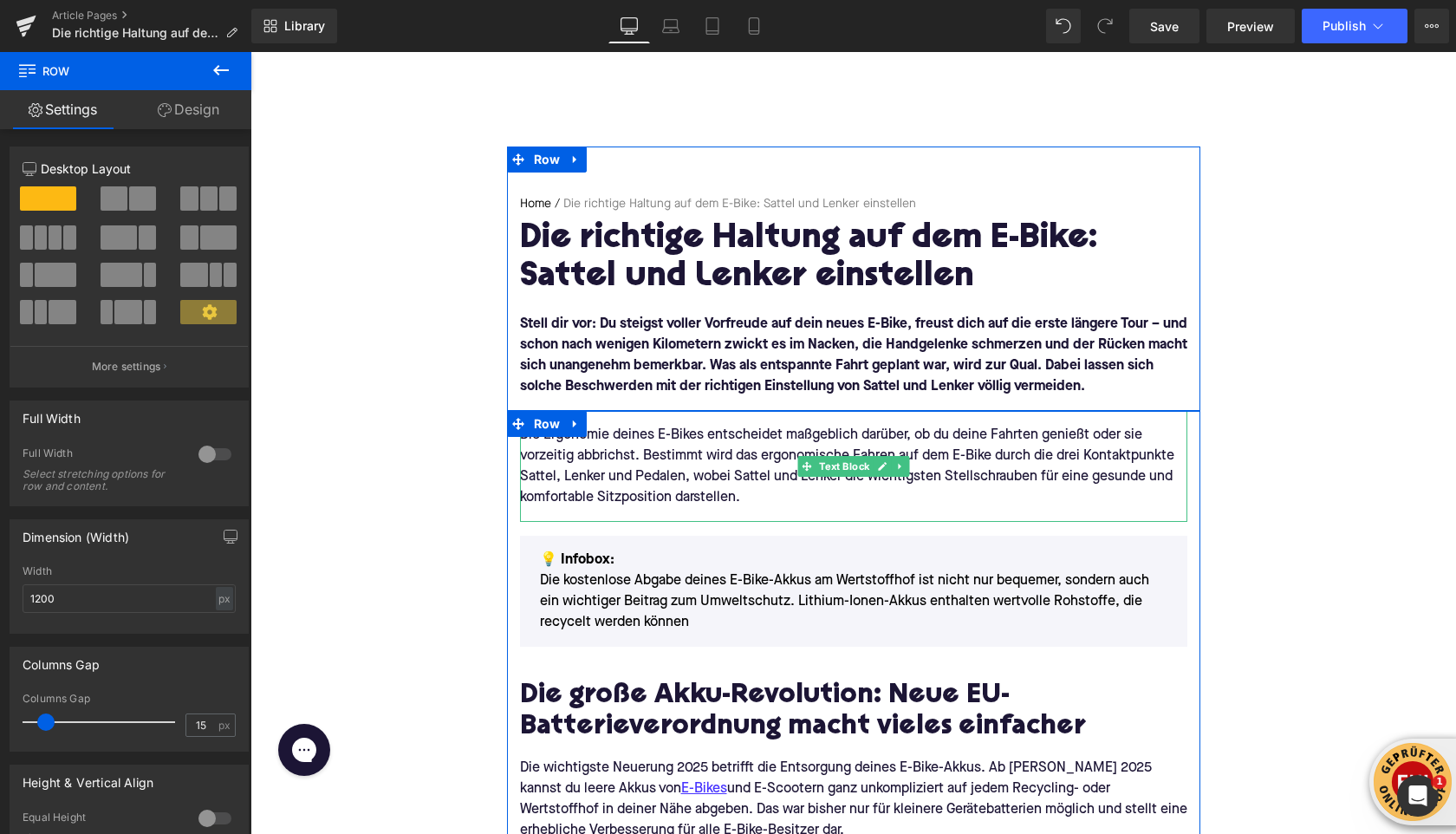 This screenshot has width=1456, height=834. Describe the element at coordinates (712, 26) in the screenshot. I see `a: Tablet` at that location.